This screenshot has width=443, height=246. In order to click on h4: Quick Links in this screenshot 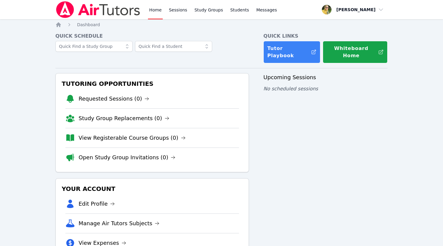, I will do `click(326, 36)`.